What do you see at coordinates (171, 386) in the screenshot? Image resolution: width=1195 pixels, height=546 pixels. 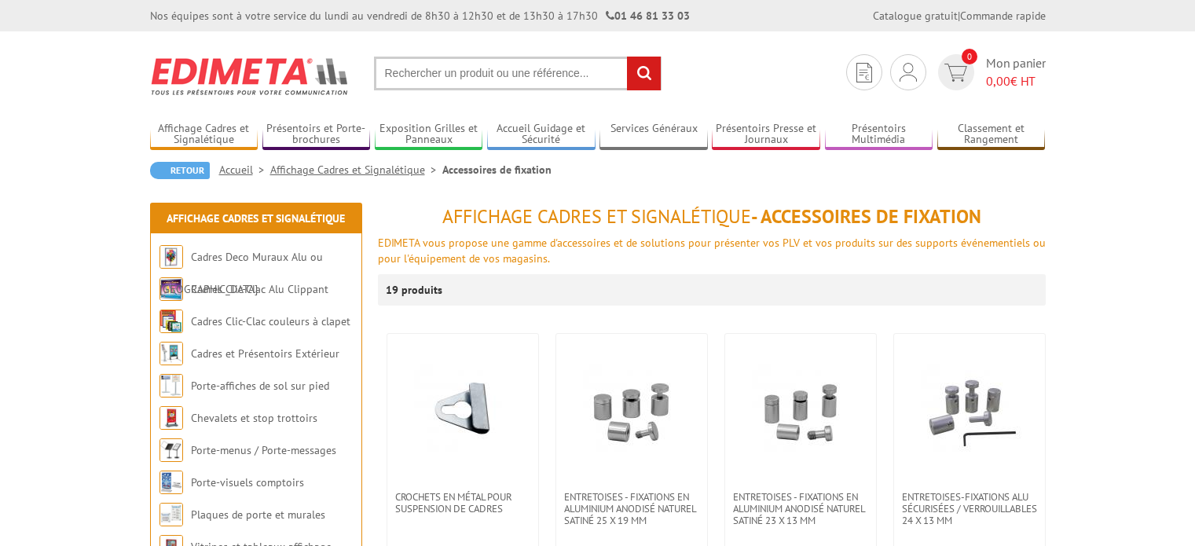 I see `img: Porte-affiches de sol sur pied` at bounding box center [171, 386].